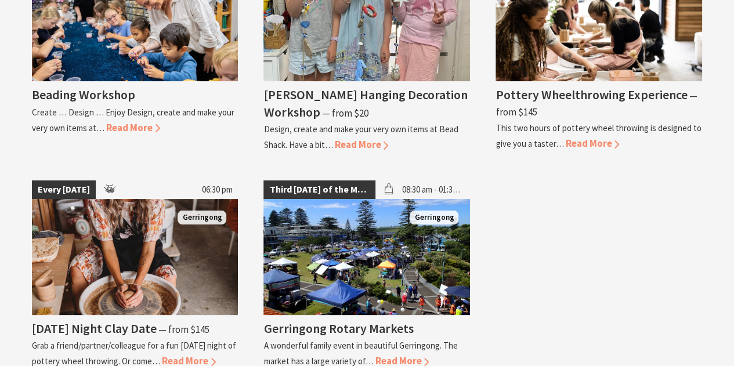 The width and height of the screenshot is (734, 366). What do you see at coordinates (84, 95) in the screenshot?
I see `h4: Beading Workshop` at bounding box center [84, 95].